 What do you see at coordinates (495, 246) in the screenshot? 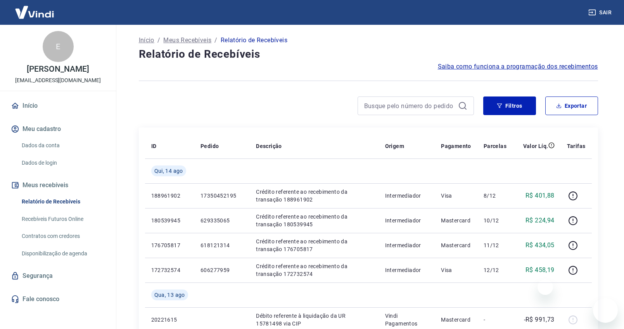
I see `p: 11/12` at bounding box center [495, 246].